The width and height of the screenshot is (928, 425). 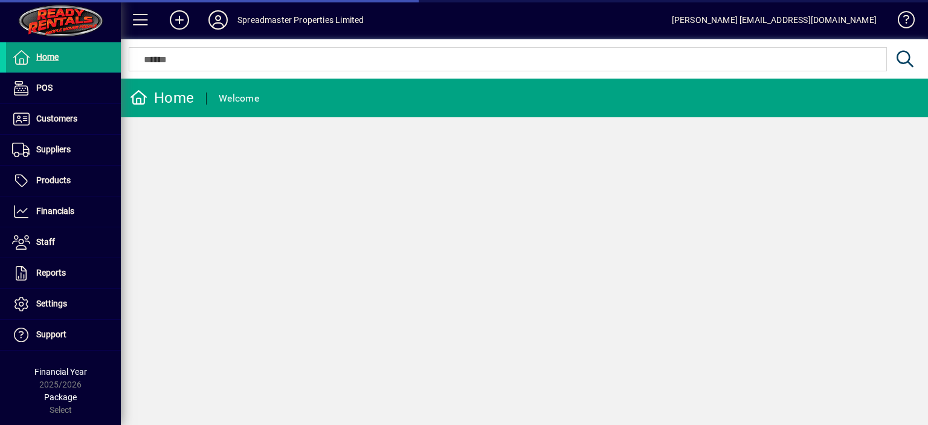 What do you see at coordinates (53, 149) in the screenshot?
I see `span: Suppliers` at bounding box center [53, 149].